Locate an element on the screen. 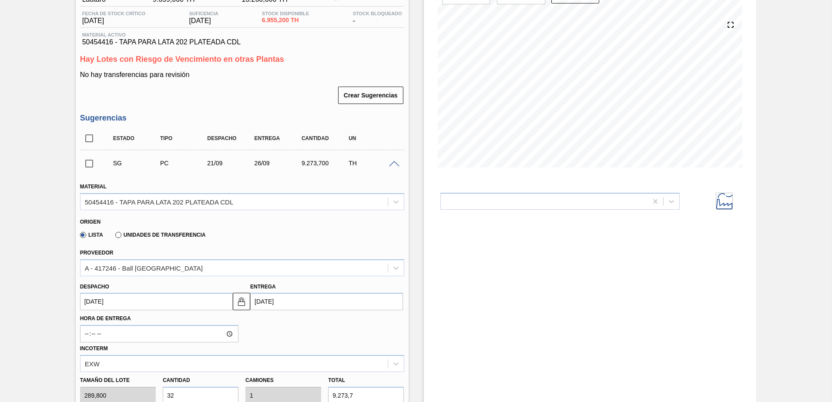  span: Stock Disponible is located at coordinates (285, 13).